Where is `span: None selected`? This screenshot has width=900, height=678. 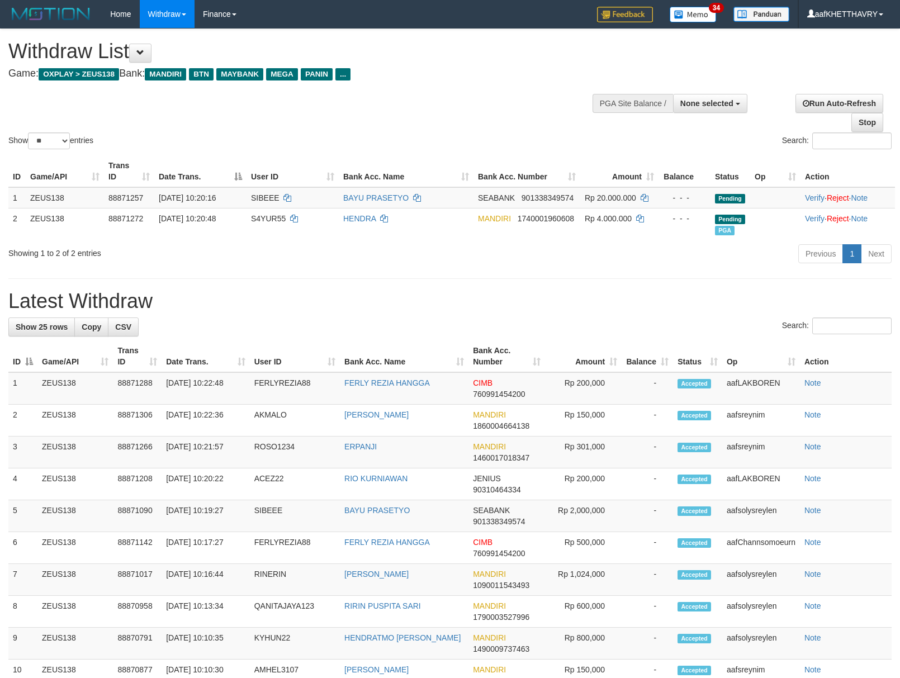
span: None selected is located at coordinates (706, 103).